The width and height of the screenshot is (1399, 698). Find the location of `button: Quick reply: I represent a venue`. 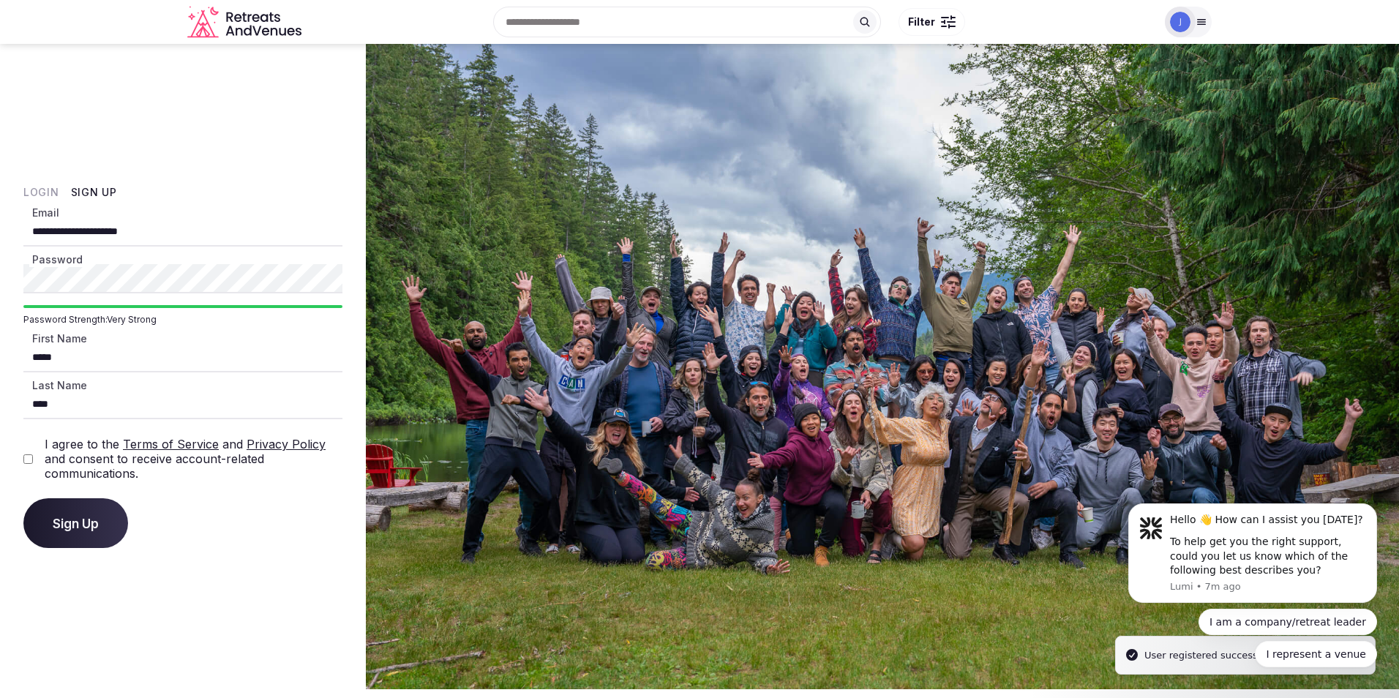

button: Quick reply: I represent a venue is located at coordinates (209, 231).